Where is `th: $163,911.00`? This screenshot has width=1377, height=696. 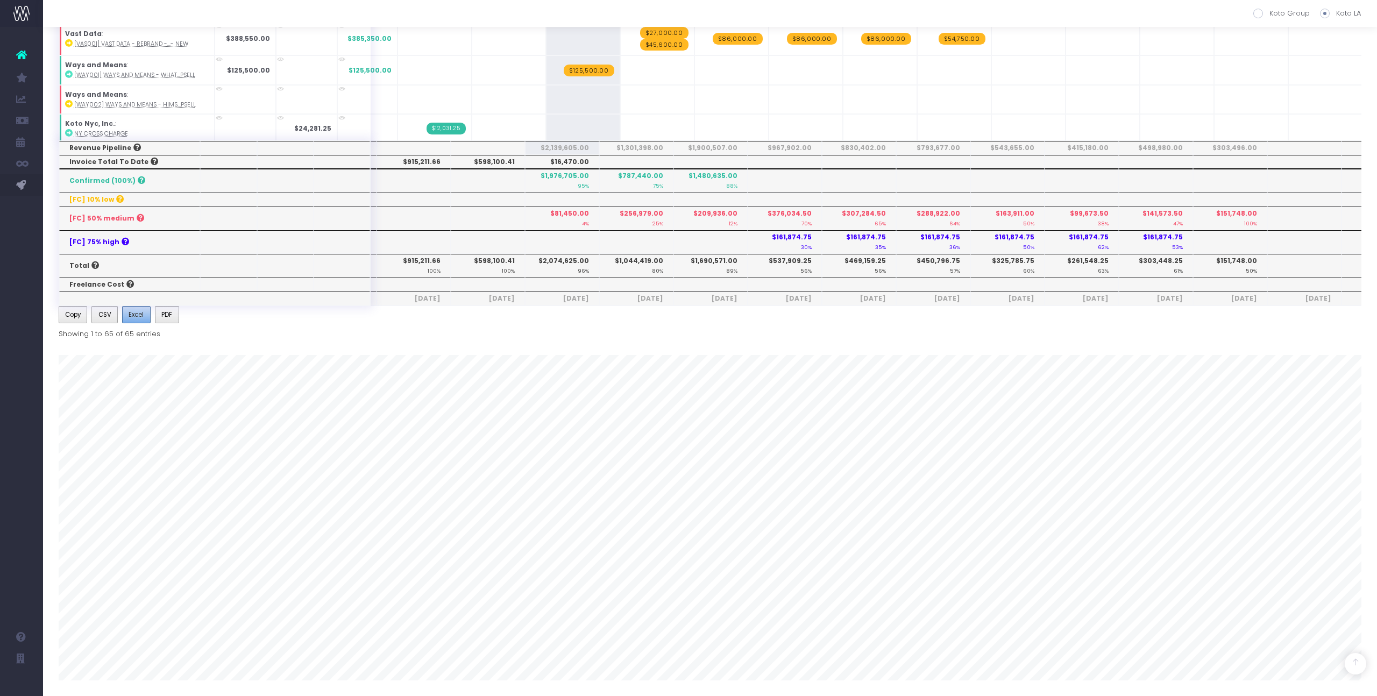 th: $163,911.00 is located at coordinates (1007, 218).